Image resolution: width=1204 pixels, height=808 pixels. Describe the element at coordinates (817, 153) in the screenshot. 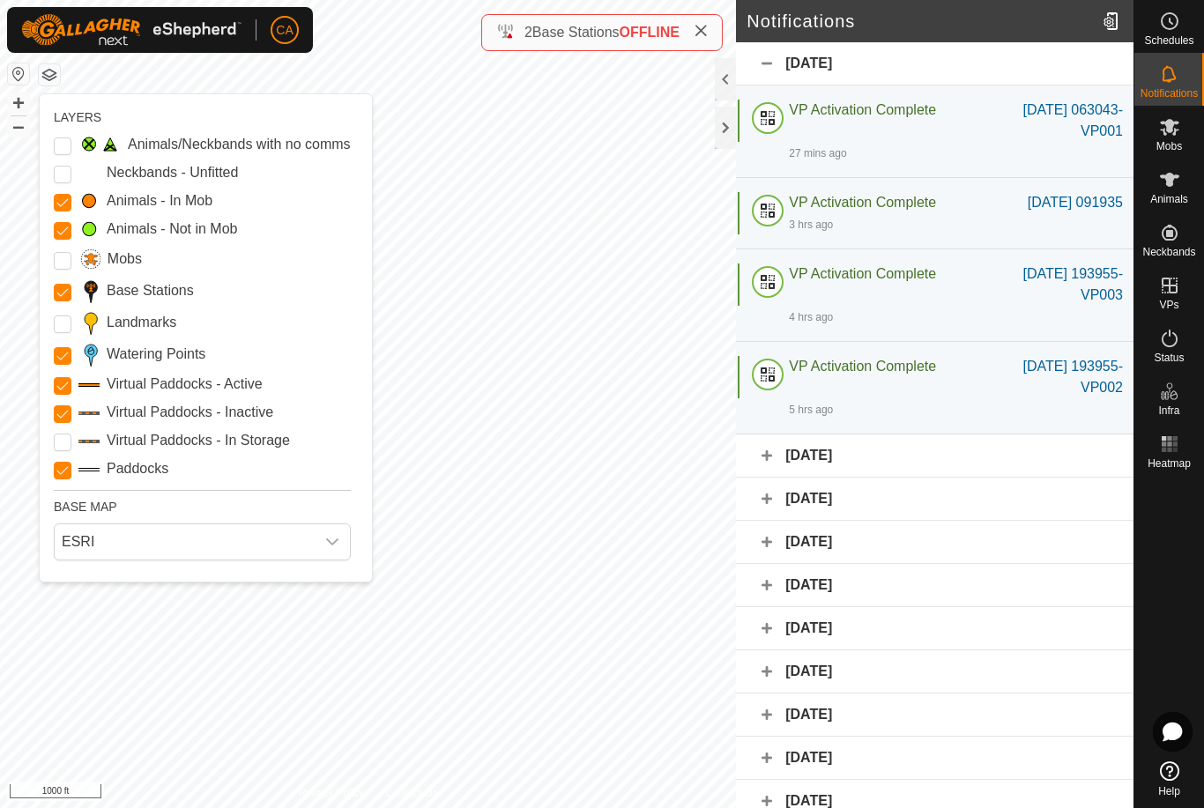

I see `div: 27 mins ago` at that location.